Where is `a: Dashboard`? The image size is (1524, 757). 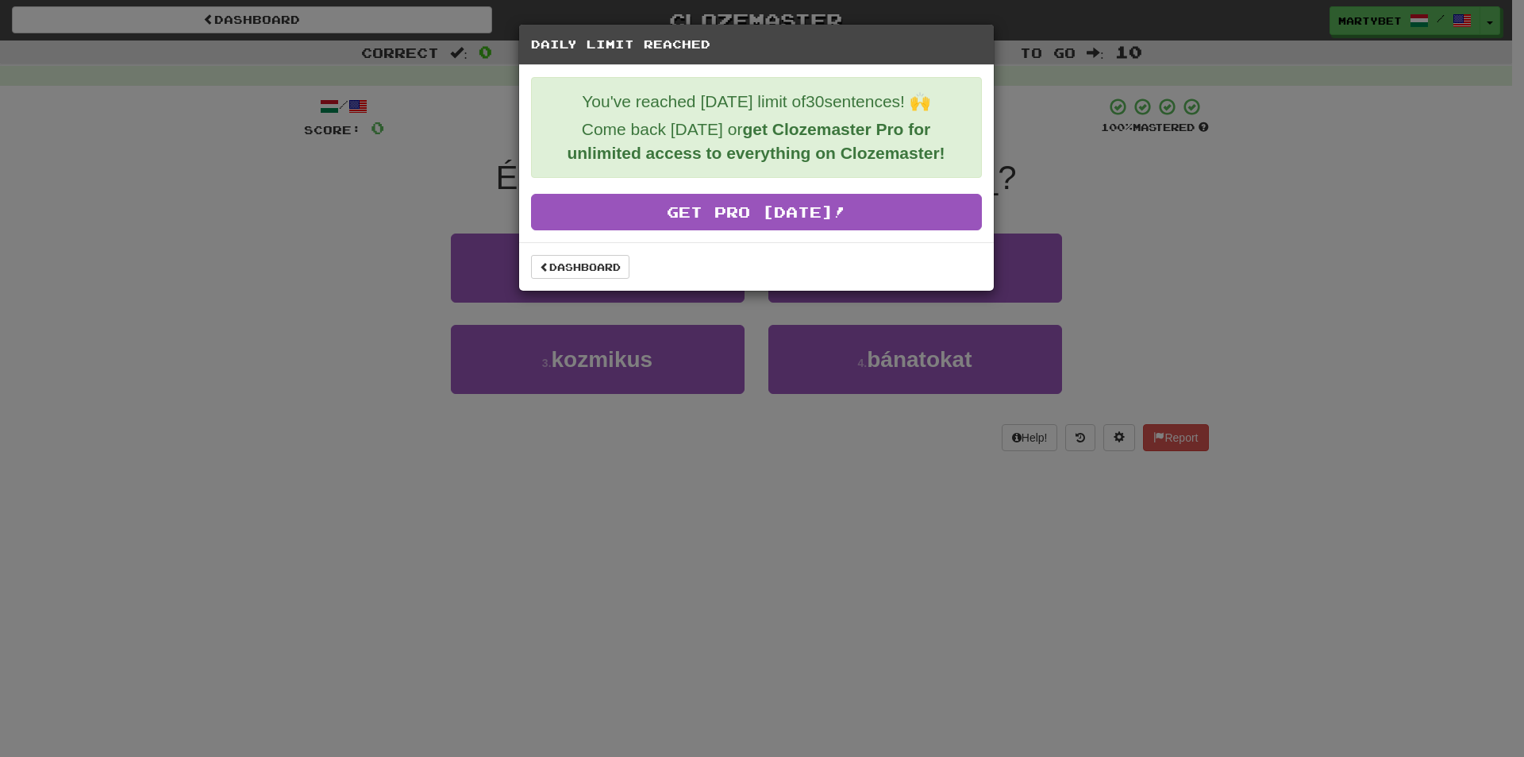
a: Dashboard is located at coordinates (580, 267).